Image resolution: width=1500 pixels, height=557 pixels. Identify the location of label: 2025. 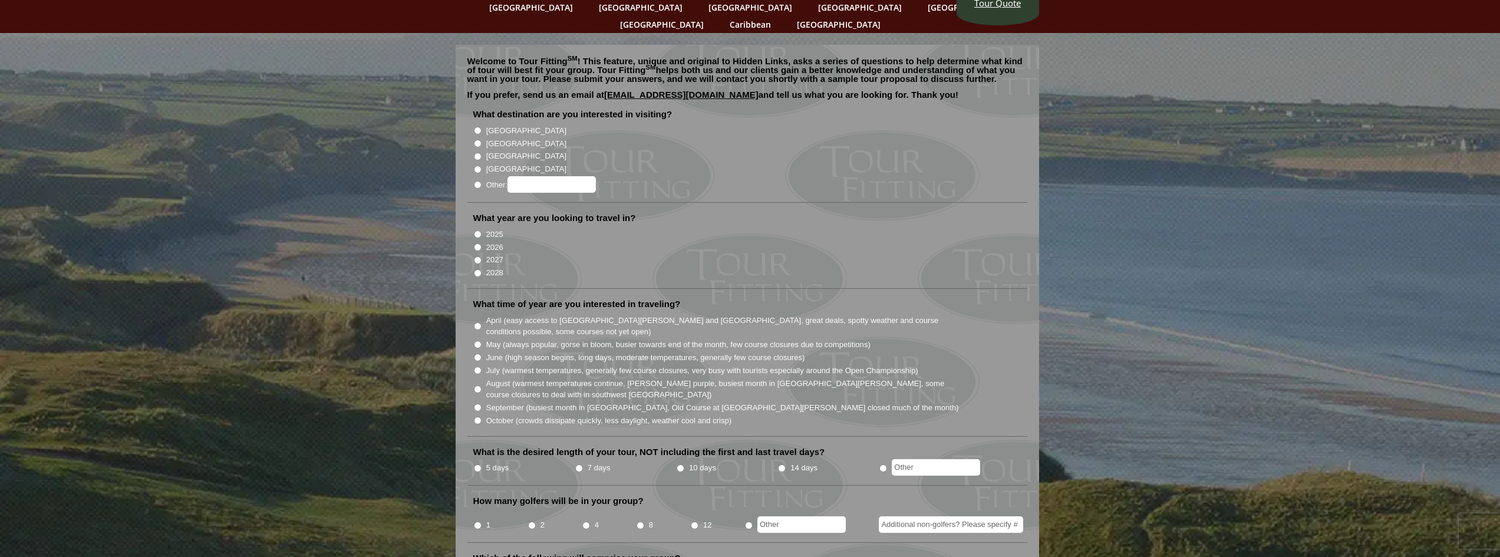
(495, 235).